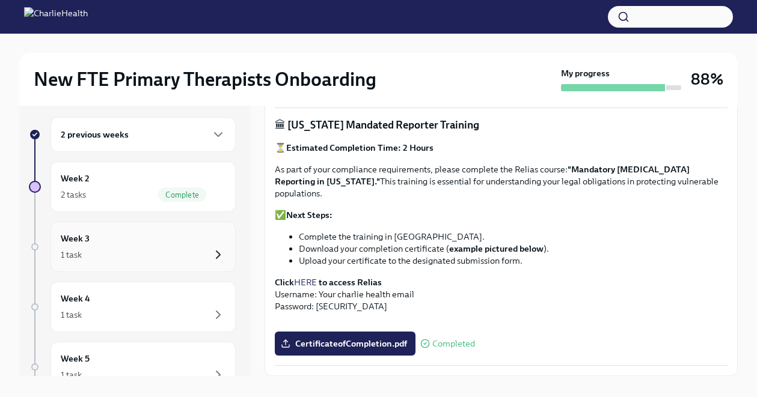 The image size is (757, 397). Describe the element at coordinates (132, 307) in the screenshot. I see `a: Week 41 task` at that location.